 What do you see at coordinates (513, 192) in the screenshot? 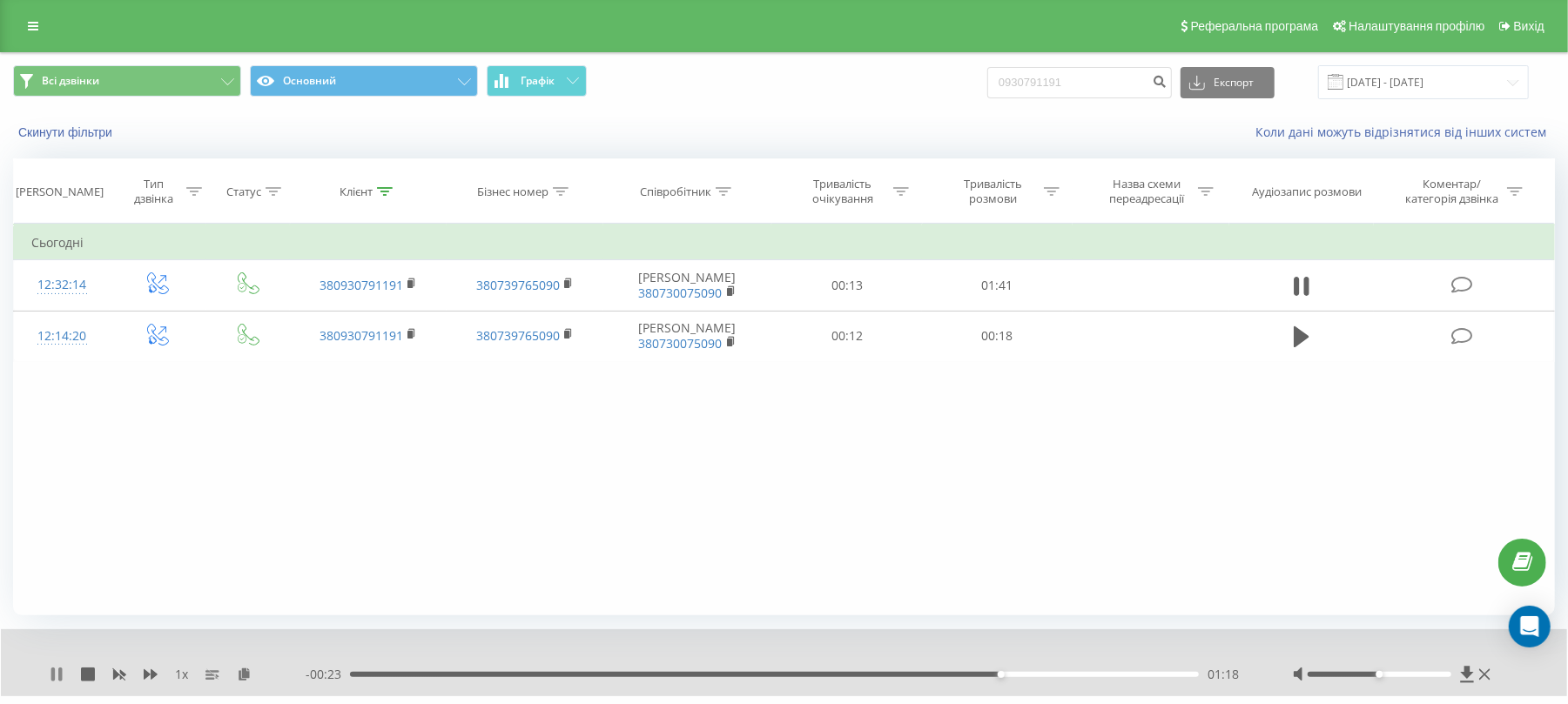
I see `div: Бізнес номер` at bounding box center [513, 192].